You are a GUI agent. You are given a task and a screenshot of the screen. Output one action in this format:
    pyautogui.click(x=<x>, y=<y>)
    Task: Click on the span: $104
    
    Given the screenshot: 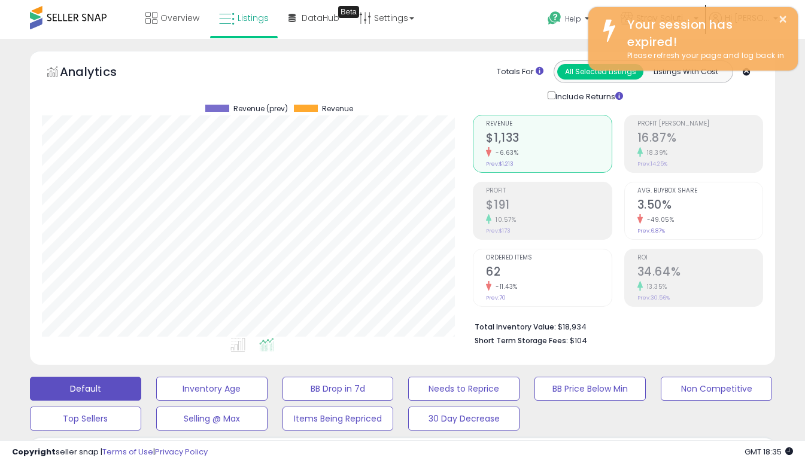 What is the action you would take?
    pyautogui.click(x=578, y=340)
    